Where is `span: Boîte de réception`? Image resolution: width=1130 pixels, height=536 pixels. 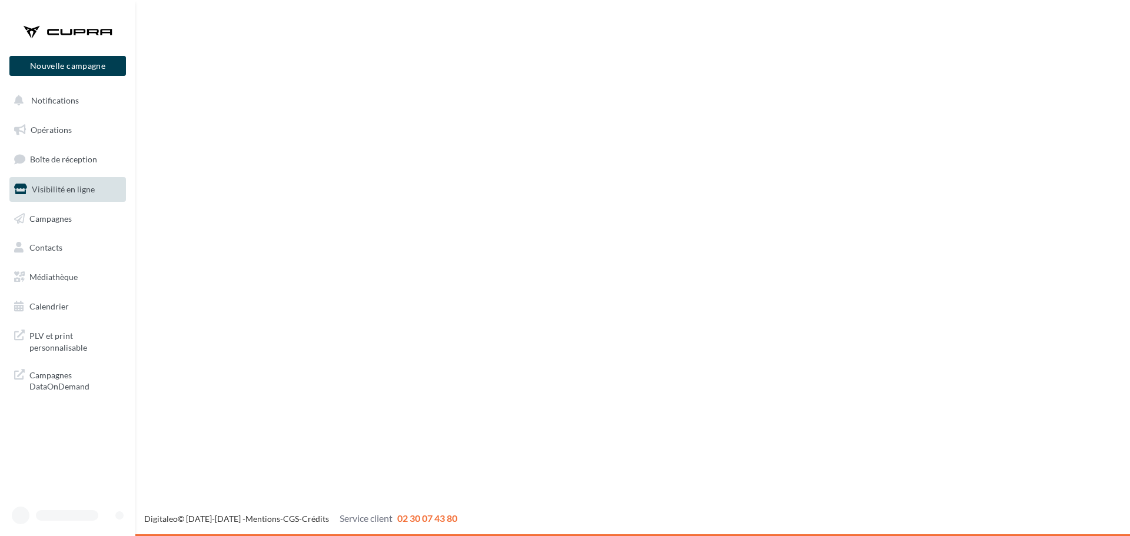 span: Boîte de réception is located at coordinates (64, 159).